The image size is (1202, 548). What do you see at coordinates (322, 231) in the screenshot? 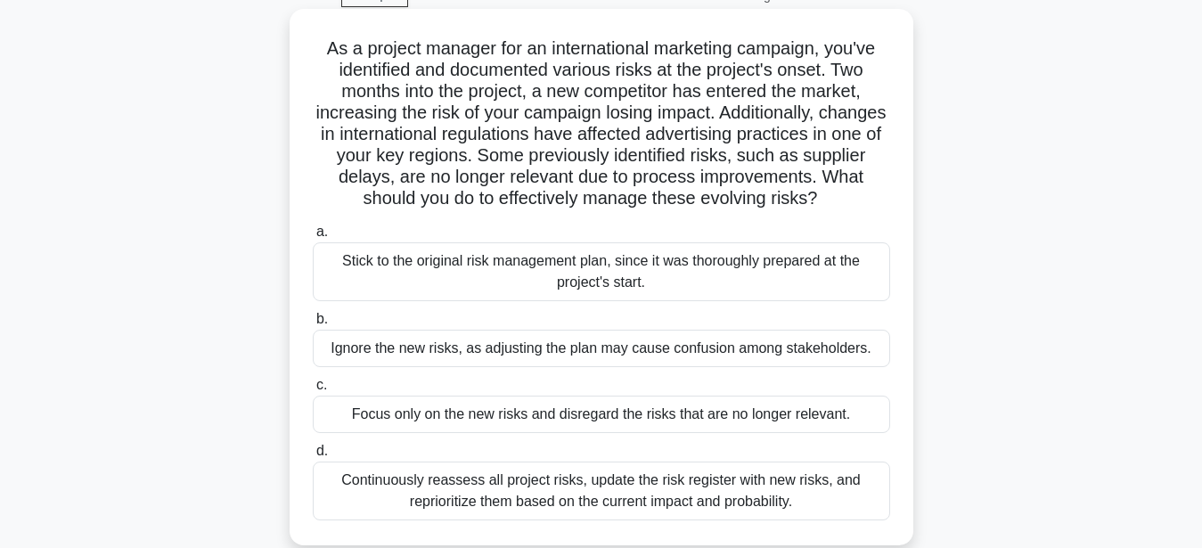
I see `span: a.` at bounding box center [322, 231].